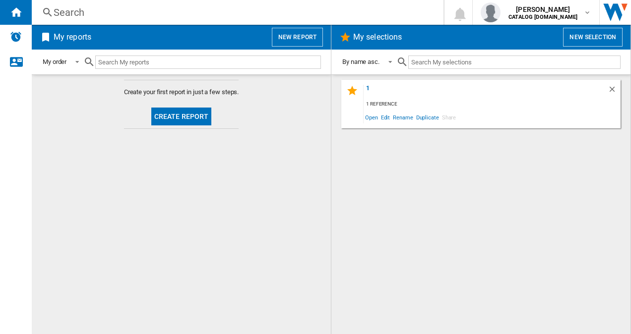 This screenshot has height=334, width=631. What do you see at coordinates (297, 37) in the screenshot?
I see `button: New report` at bounding box center [297, 37].